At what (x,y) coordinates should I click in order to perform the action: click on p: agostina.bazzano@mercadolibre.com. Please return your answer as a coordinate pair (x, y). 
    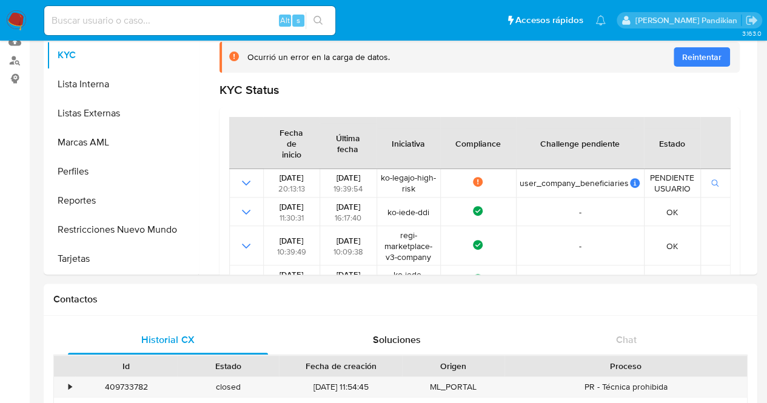
    Looking at the image, I should click on (687, 20).